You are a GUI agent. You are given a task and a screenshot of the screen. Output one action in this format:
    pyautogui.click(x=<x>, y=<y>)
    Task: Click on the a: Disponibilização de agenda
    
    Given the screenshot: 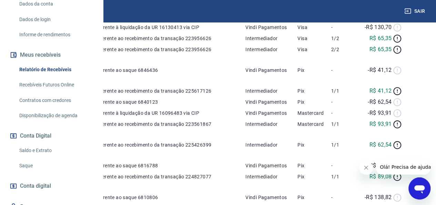 What is the action you would take?
    pyautogui.click(x=56, y=115)
    